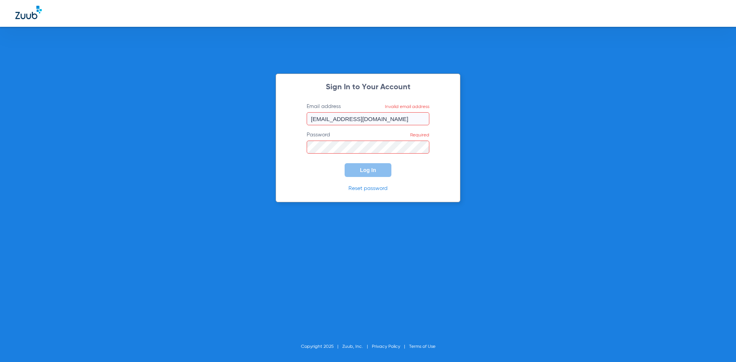 The width and height of the screenshot is (736, 362). Describe the element at coordinates (368, 147) in the screenshot. I see `input: PasswordRequired` at that location.